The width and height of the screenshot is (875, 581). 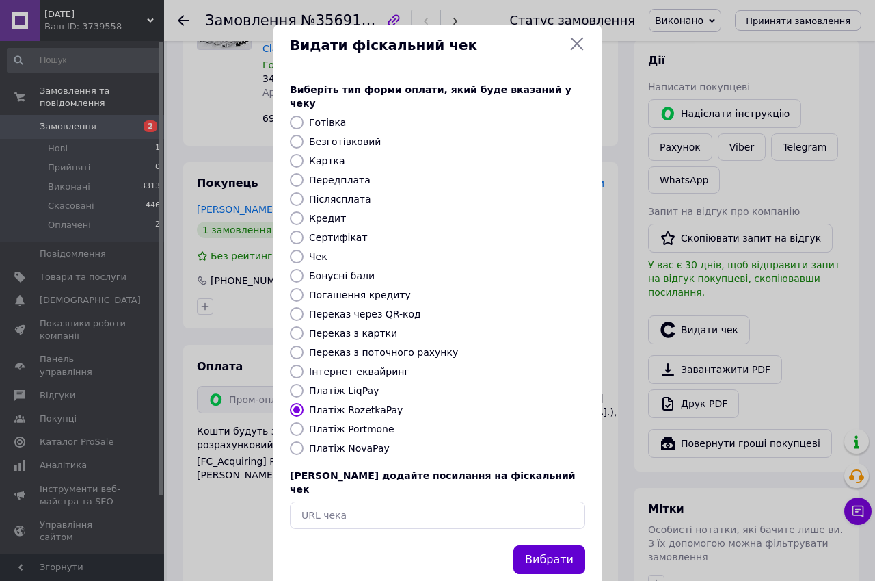 What do you see at coordinates (328, 218) in the screenshot?
I see `label: Кредит` at bounding box center [328, 218].